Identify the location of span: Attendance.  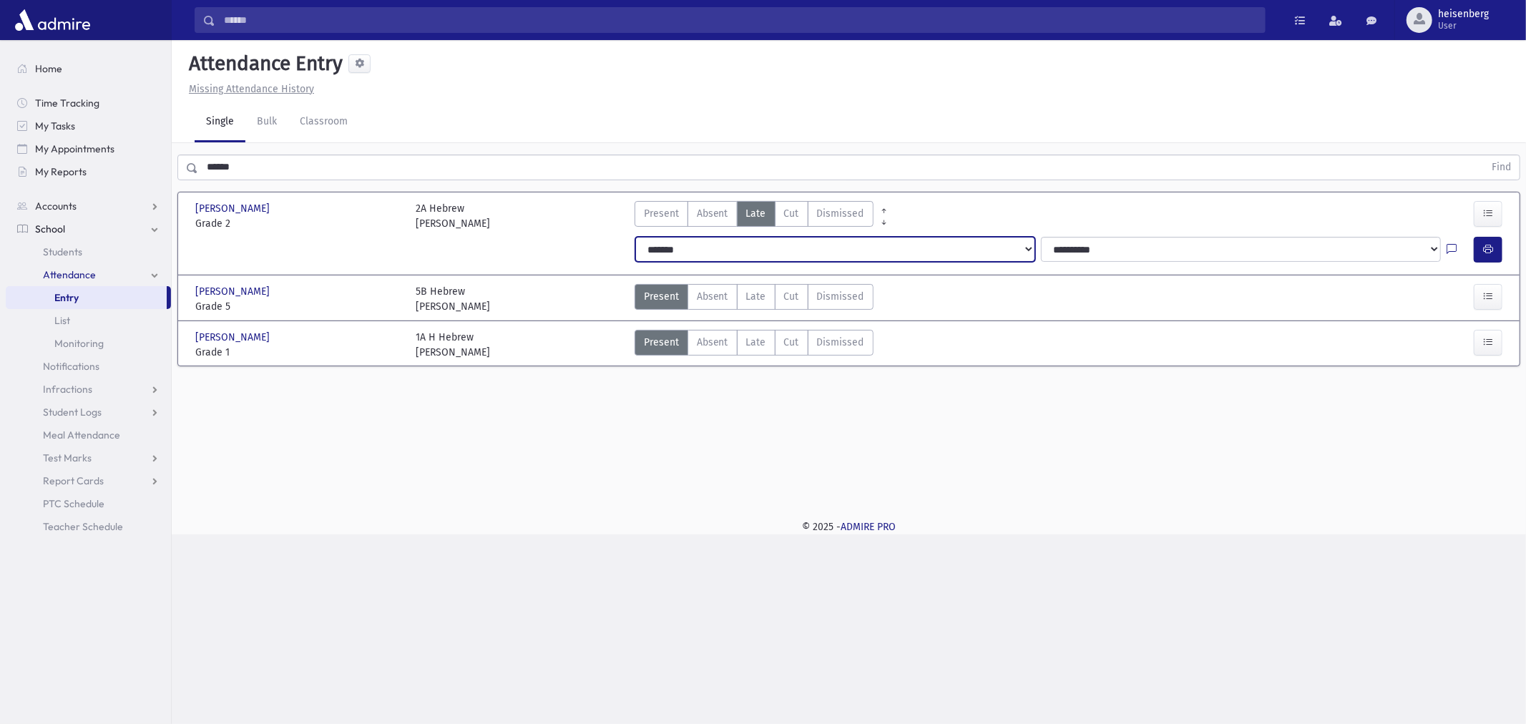
(69, 275).